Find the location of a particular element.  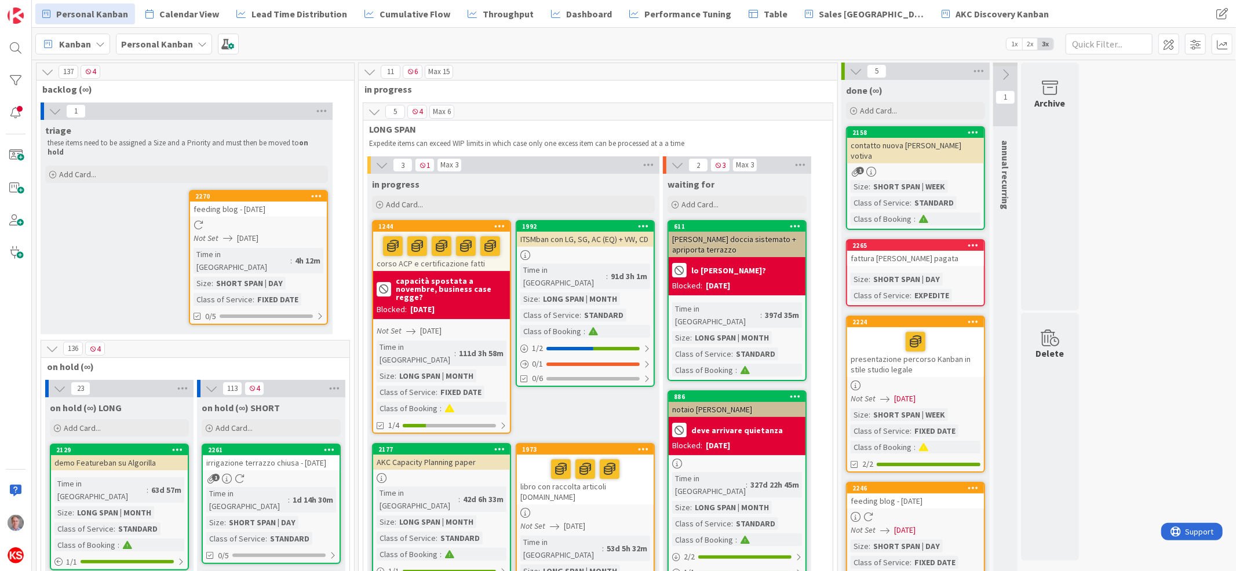

span: Throughput is located at coordinates (508, 14).